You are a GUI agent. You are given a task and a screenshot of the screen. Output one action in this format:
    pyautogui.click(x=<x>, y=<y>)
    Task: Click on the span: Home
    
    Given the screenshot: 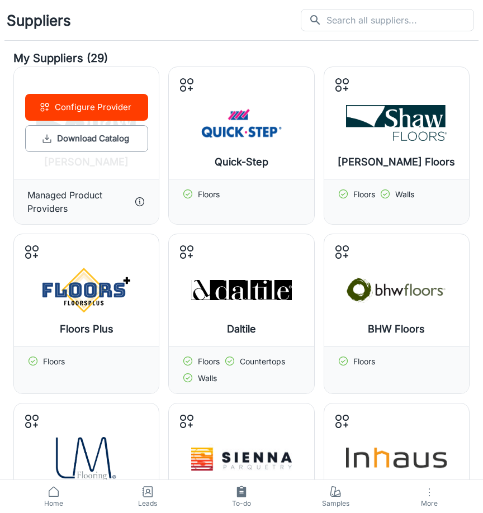 What is the action you would take?
    pyautogui.click(x=54, y=503)
    